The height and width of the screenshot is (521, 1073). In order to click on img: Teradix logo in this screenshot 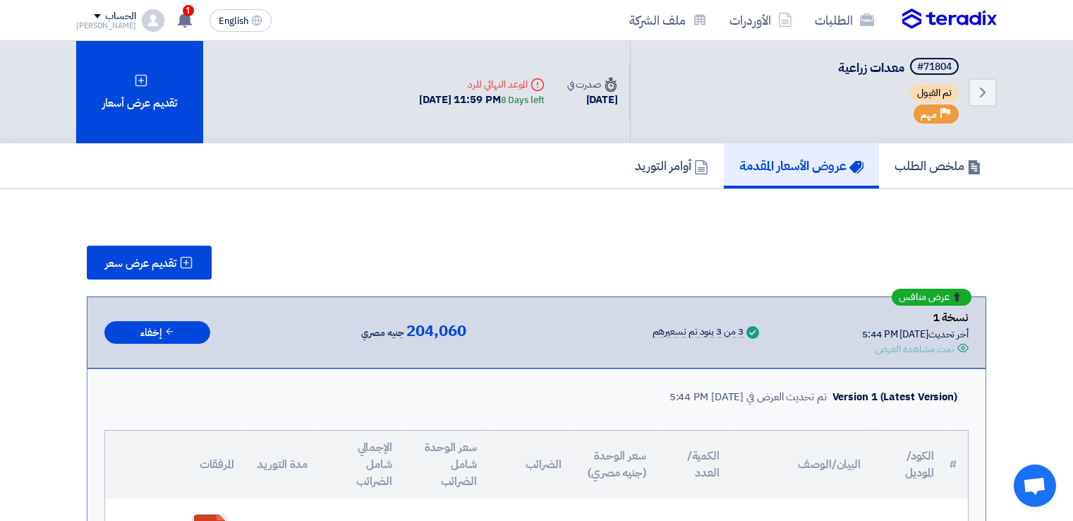, I will do `click(950, 19)`.